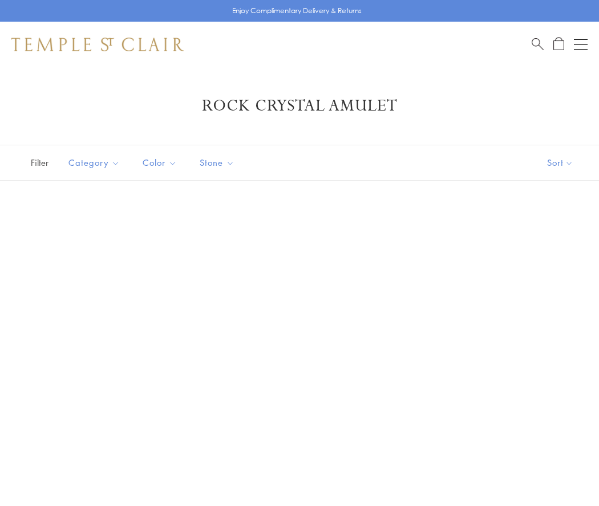 The image size is (599, 506). Describe the element at coordinates (98, 44) in the screenshot. I see `img: Temple St. Clair` at that location.